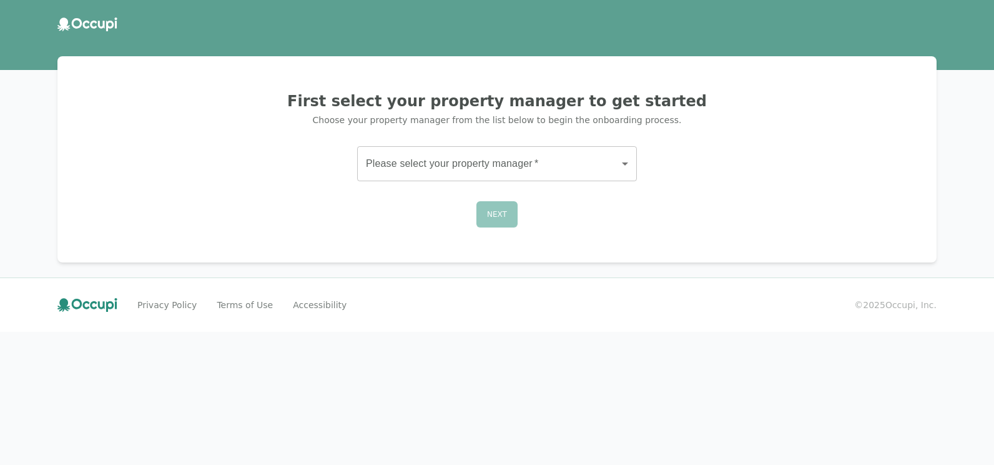  Describe the element at coordinates (320, 305) in the screenshot. I see `a: Accessibility` at that location.